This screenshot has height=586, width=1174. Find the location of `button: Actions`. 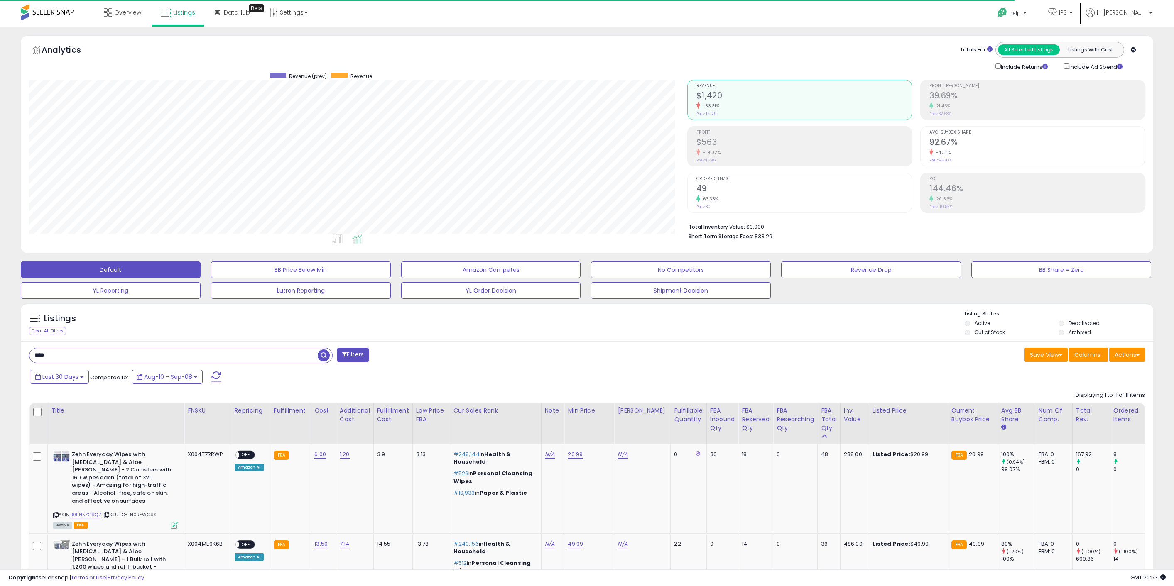

button: Actions is located at coordinates (1127, 355).